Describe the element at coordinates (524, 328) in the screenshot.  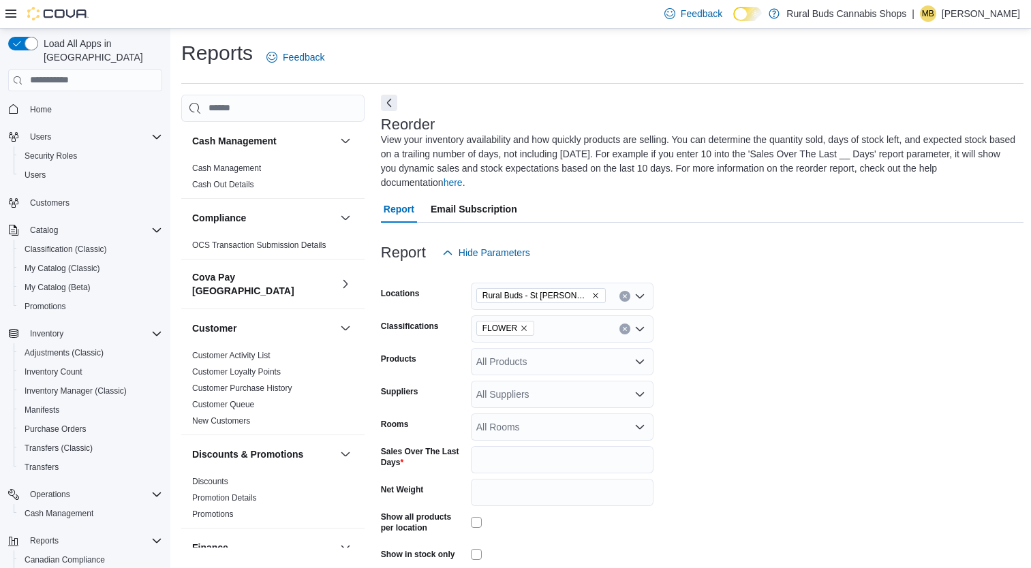
I see `button: Remove FLOWER from selection in this group` at that location.